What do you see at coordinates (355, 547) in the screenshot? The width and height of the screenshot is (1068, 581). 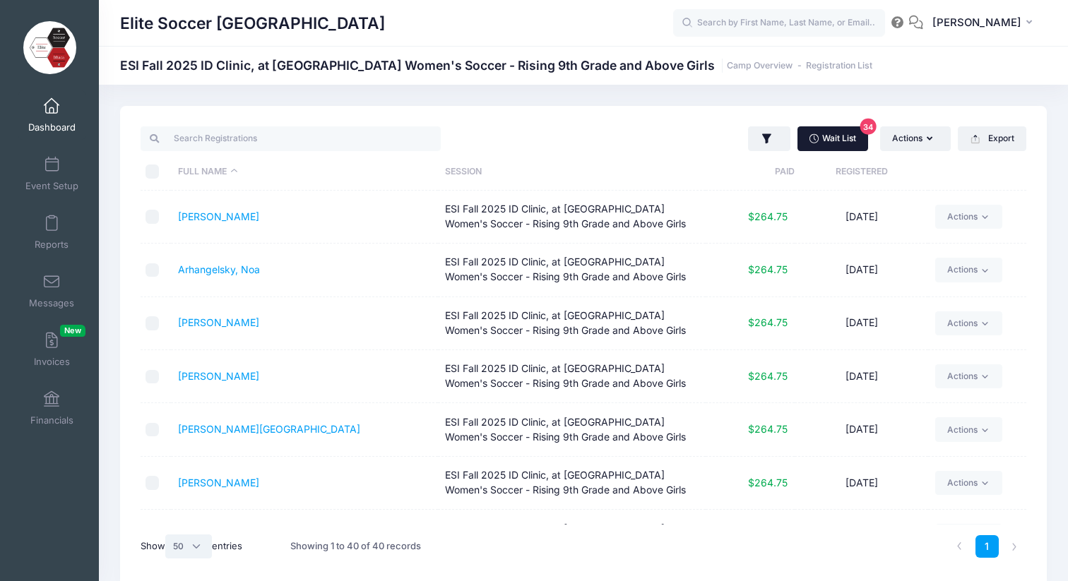 I see `div: Showing 1 to 40 of 40 records` at bounding box center [355, 547].